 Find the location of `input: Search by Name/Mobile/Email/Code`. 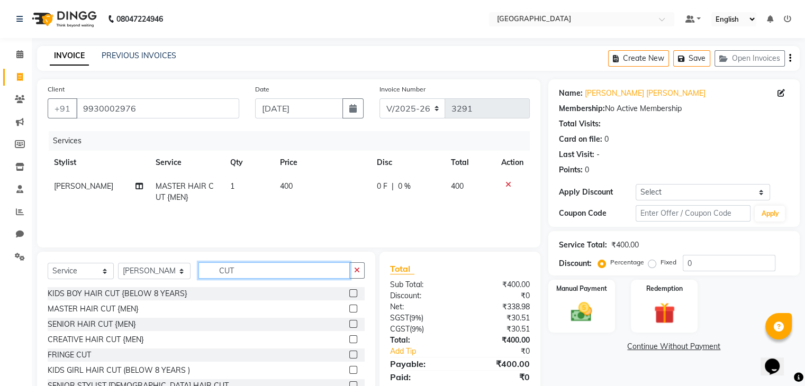

input: Search by Name/Mobile/Email/Code is located at coordinates (158, 108).